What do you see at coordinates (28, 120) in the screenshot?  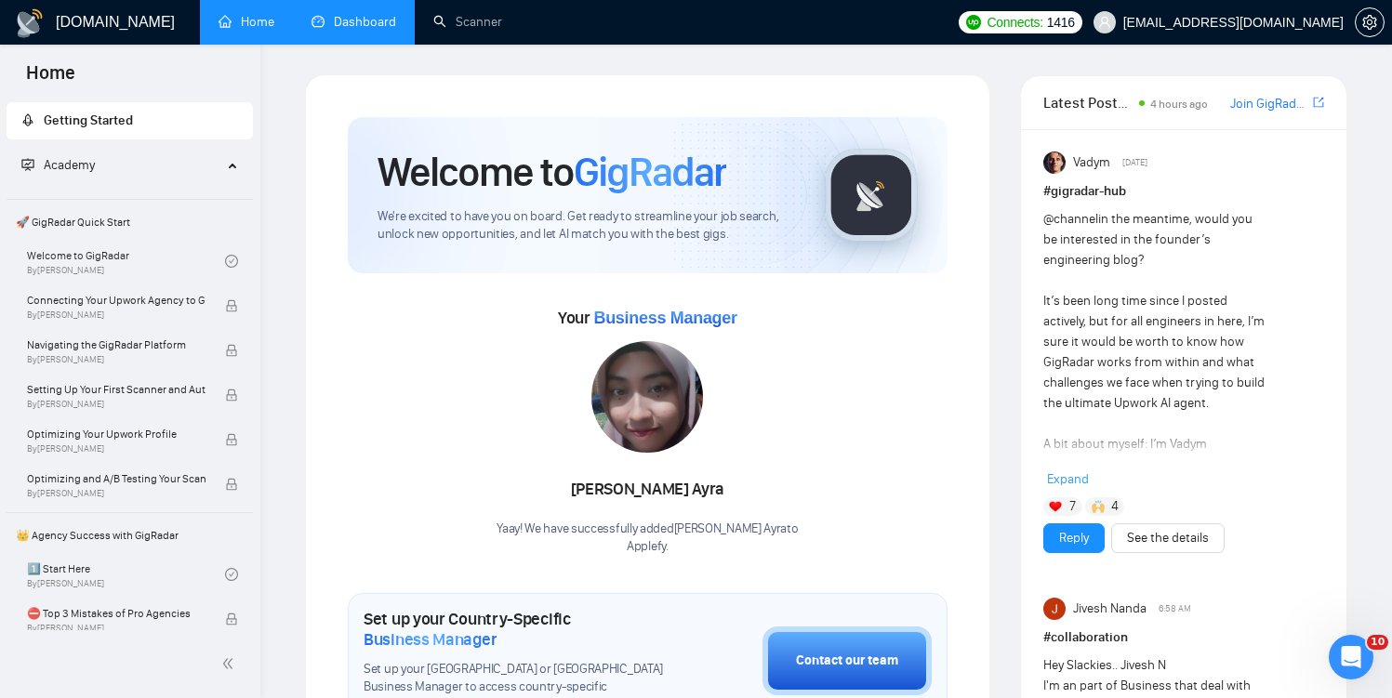 I see `span: rocket` at bounding box center [28, 120].